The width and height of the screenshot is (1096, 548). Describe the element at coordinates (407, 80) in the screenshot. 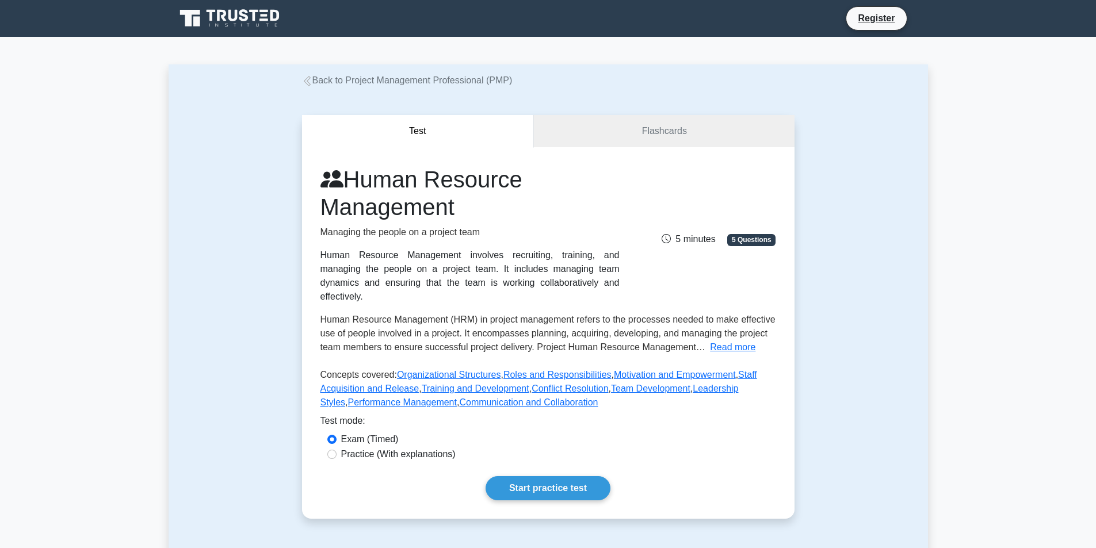

I see `a: Back to Project Management Professional (PMP)` at that location.